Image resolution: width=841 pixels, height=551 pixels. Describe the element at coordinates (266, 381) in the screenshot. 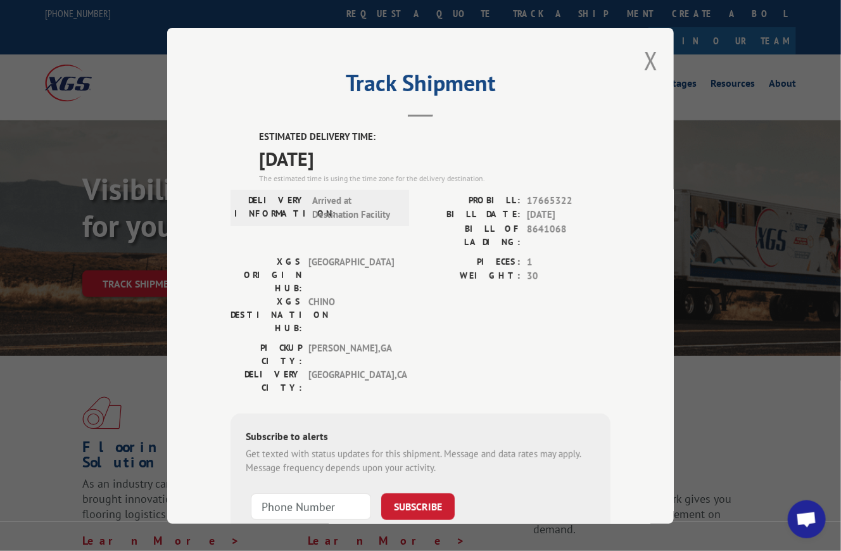

I see `label: DELIVERY CITY:` at that location.